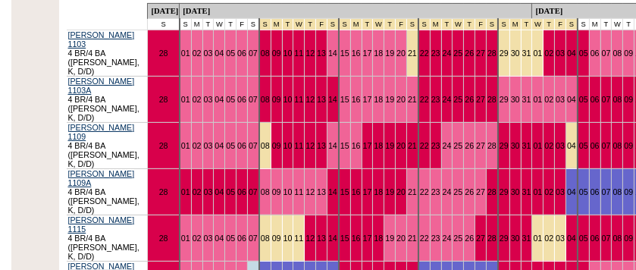 This screenshot has width=636, height=270. I want to click on a: 26, so click(469, 53).